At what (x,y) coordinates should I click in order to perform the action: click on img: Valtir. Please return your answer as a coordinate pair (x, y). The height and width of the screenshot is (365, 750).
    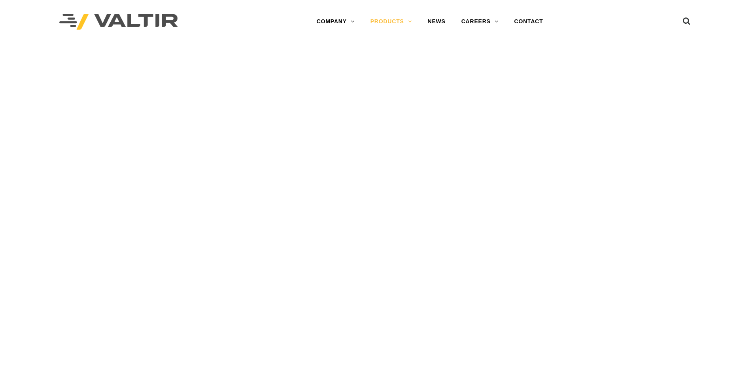
    Looking at the image, I should click on (119, 22).